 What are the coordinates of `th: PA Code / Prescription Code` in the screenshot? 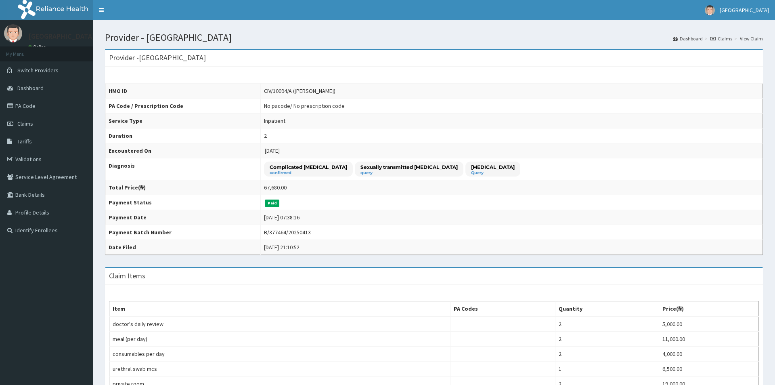 It's located at (183, 106).